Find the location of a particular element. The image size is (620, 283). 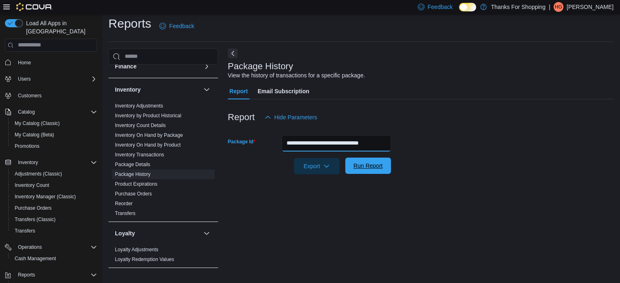

h1: Reports is located at coordinates (130, 24).